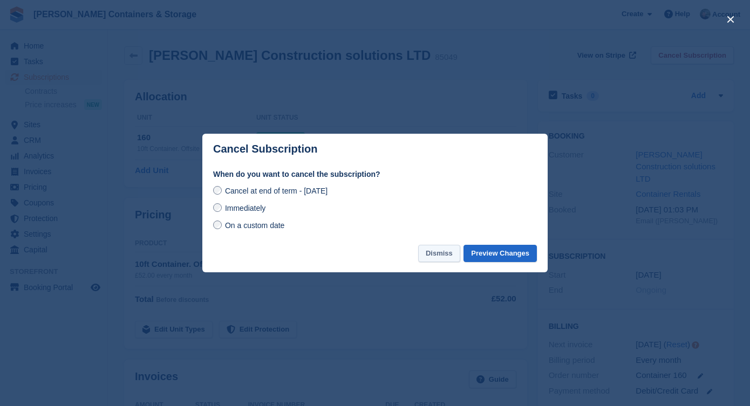 This screenshot has width=750, height=406. Describe the element at coordinates (217, 225) in the screenshot. I see `input: On a custom date` at that location.